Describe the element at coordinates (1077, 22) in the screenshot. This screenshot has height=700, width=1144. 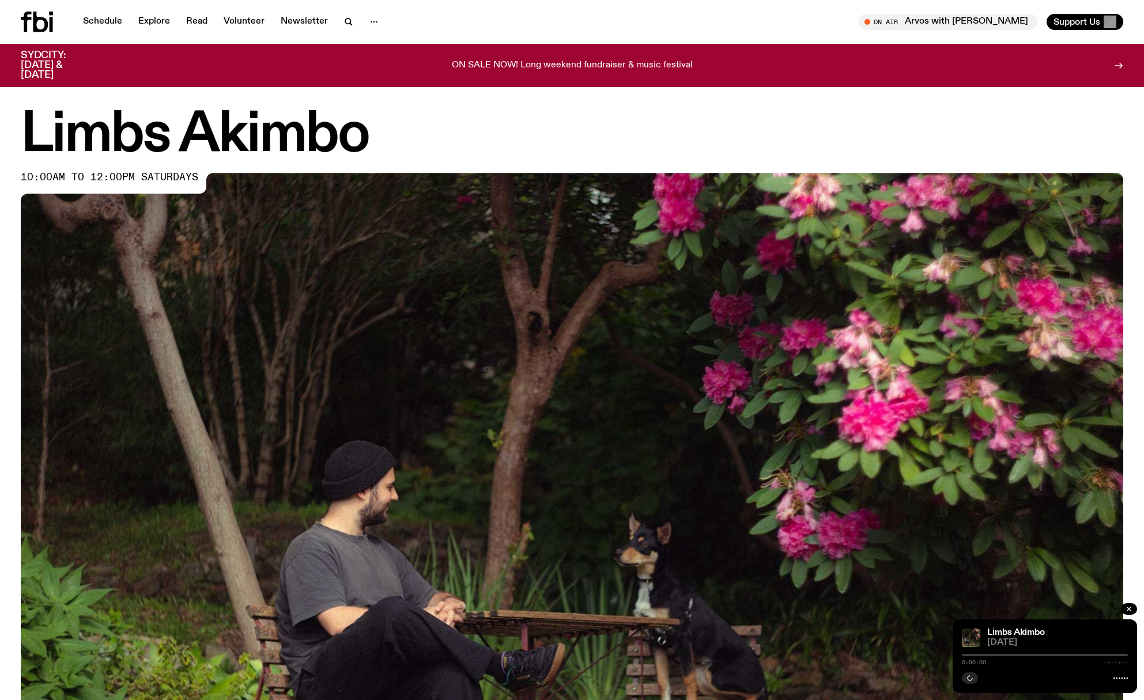
I see `span: Support Us` at that location.